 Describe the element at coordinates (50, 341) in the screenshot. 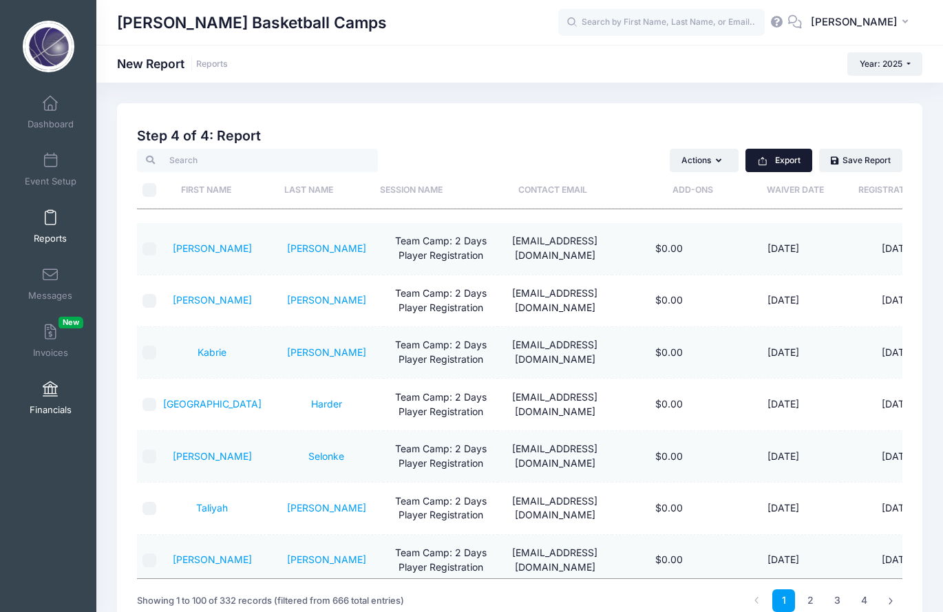

I see `a: InvoicesNew` at that location.